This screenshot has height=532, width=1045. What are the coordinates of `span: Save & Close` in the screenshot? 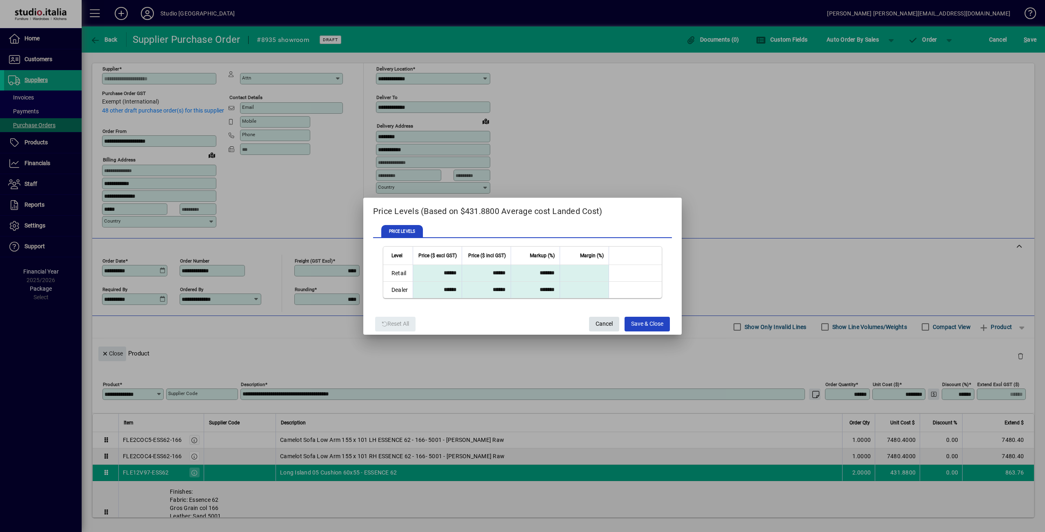 It's located at (647, 324).